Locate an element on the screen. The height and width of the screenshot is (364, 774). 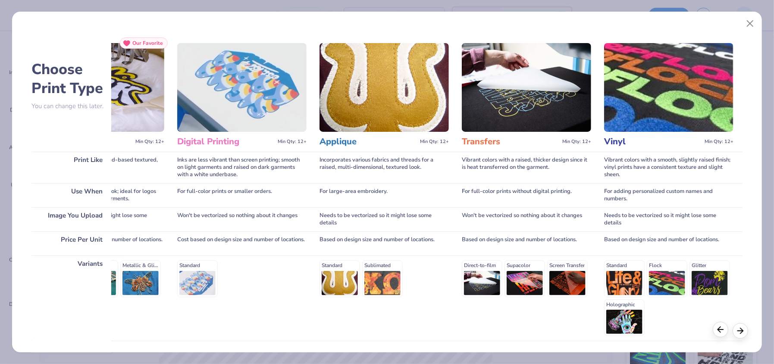
div: For full-color prints without digital printing. is located at coordinates (526, 195).